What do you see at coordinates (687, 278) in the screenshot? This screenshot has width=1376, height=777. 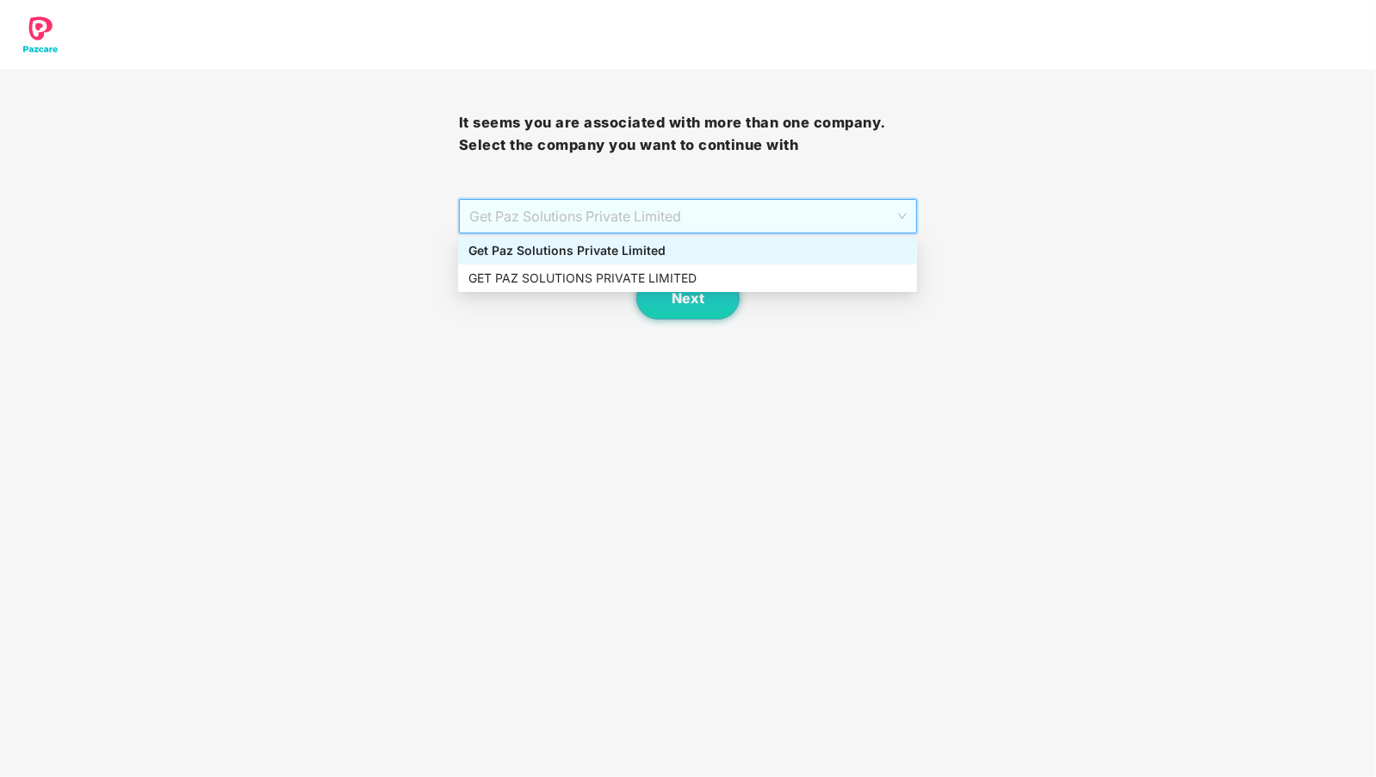 I see `div: GET PAZ SOLUTIONS PRIVATE LIMITED` at bounding box center [687, 278].